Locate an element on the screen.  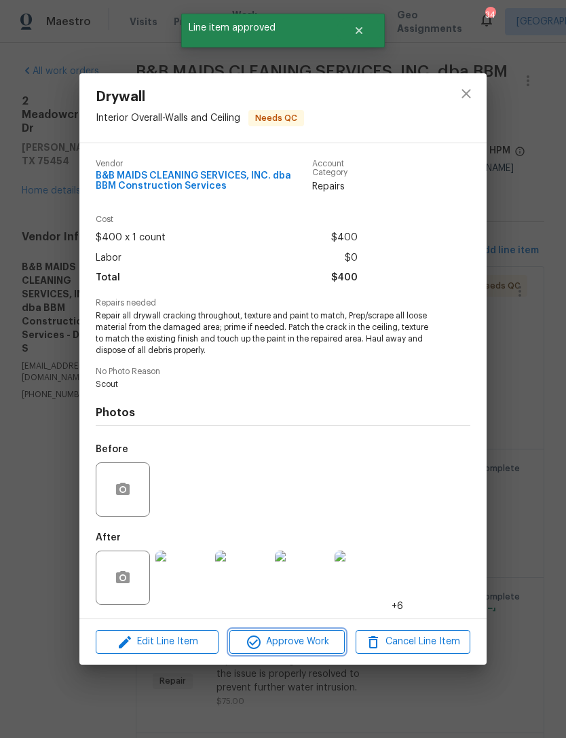
span: Repairs is located at coordinates (335, 187).